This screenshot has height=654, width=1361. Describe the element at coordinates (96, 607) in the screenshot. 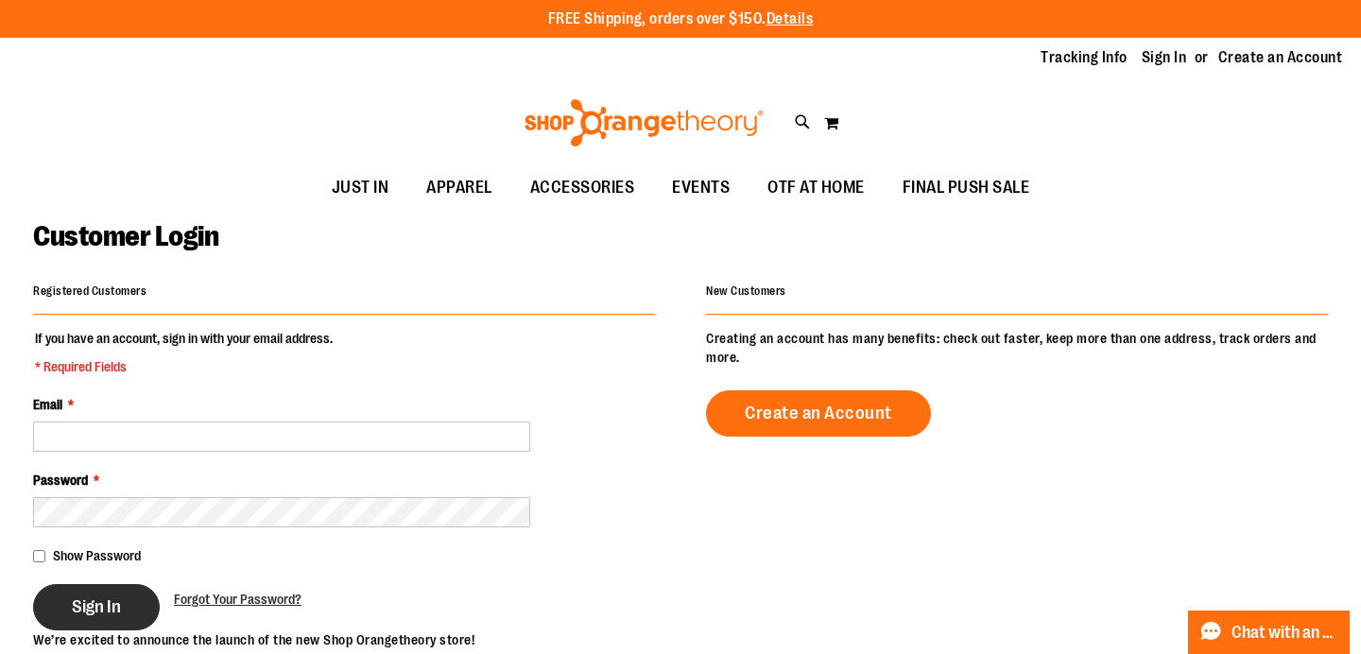

I see `button: Sign In` at that location.